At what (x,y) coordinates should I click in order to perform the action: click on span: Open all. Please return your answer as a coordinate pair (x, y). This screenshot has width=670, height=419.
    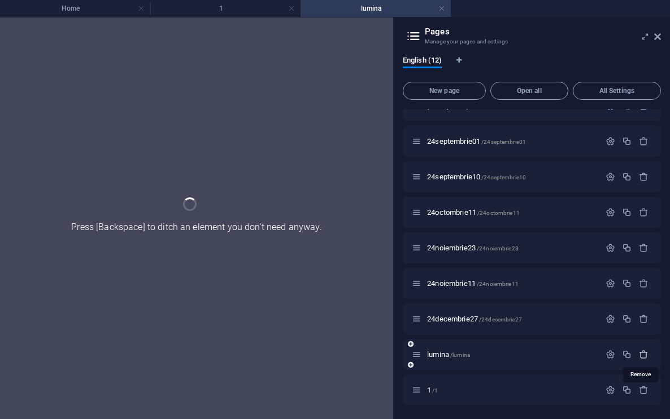
    Looking at the image, I should click on (529, 91).